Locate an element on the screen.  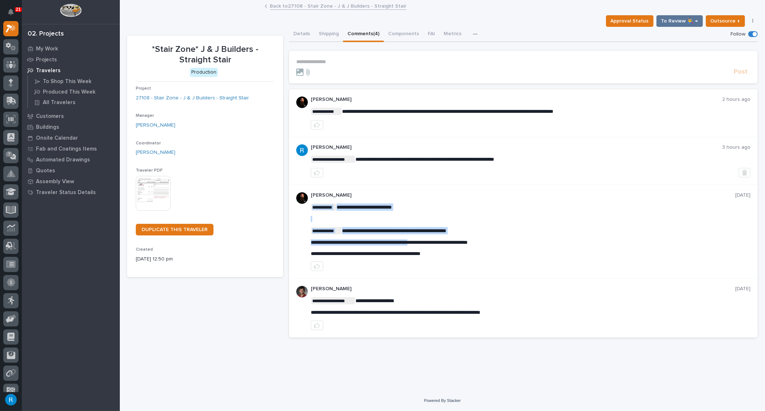
a: DUPLICATE THIS TRAVELER is located at coordinates (175, 230).